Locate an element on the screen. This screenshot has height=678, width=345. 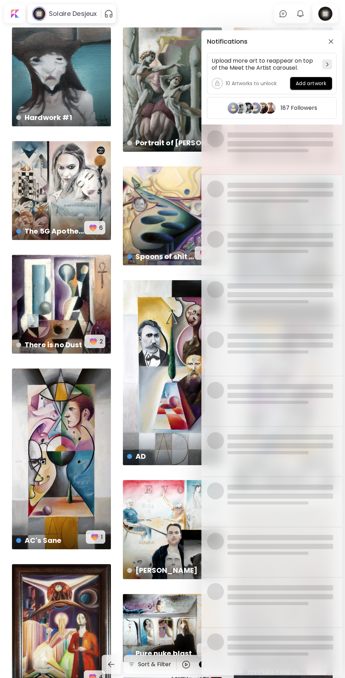
span: Add artwork is located at coordinates (311, 83).